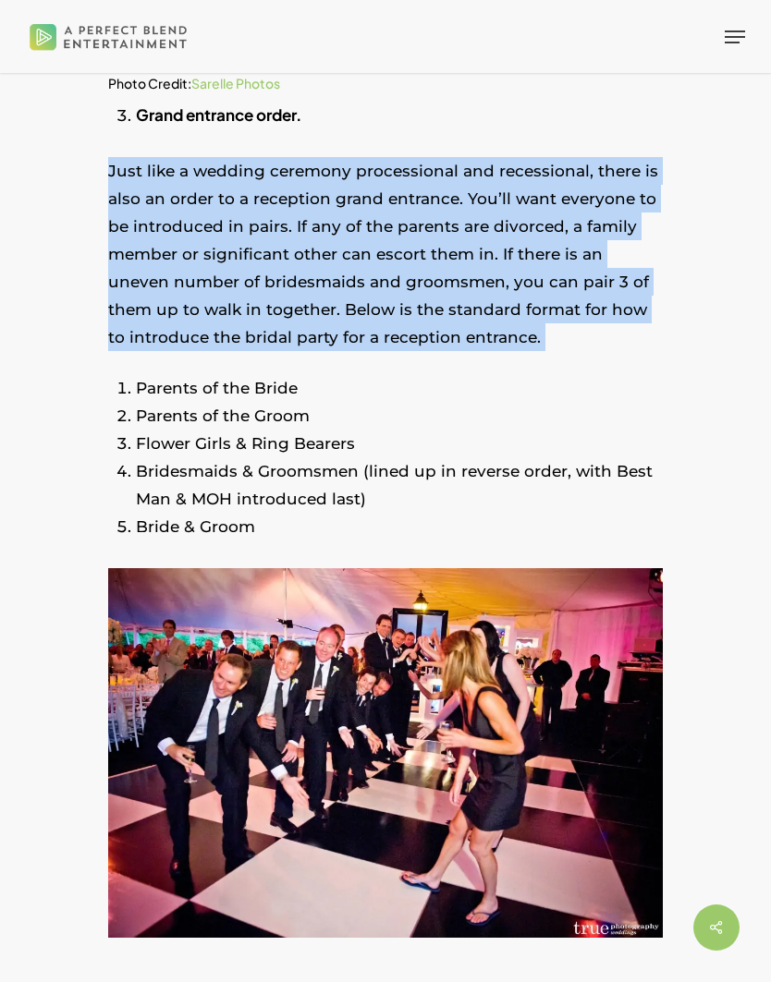 Image resolution: width=771 pixels, height=982 pixels. Describe the element at coordinates (735, 37) in the screenshot. I see `a: Navigation Menu` at that location.